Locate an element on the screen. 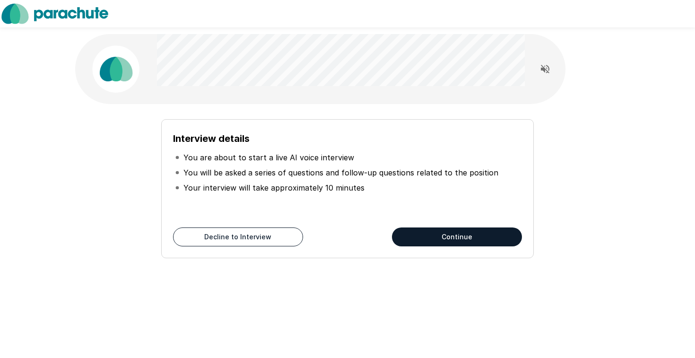  p: You will be asked a series of questions and follow-up questions related to the position is located at coordinates (341, 172).